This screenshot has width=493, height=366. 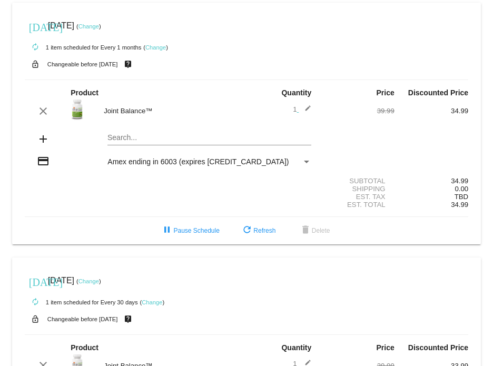 What do you see at coordinates (314, 231) in the screenshot?
I see `button: Delete` at bounding box center [314, 231].